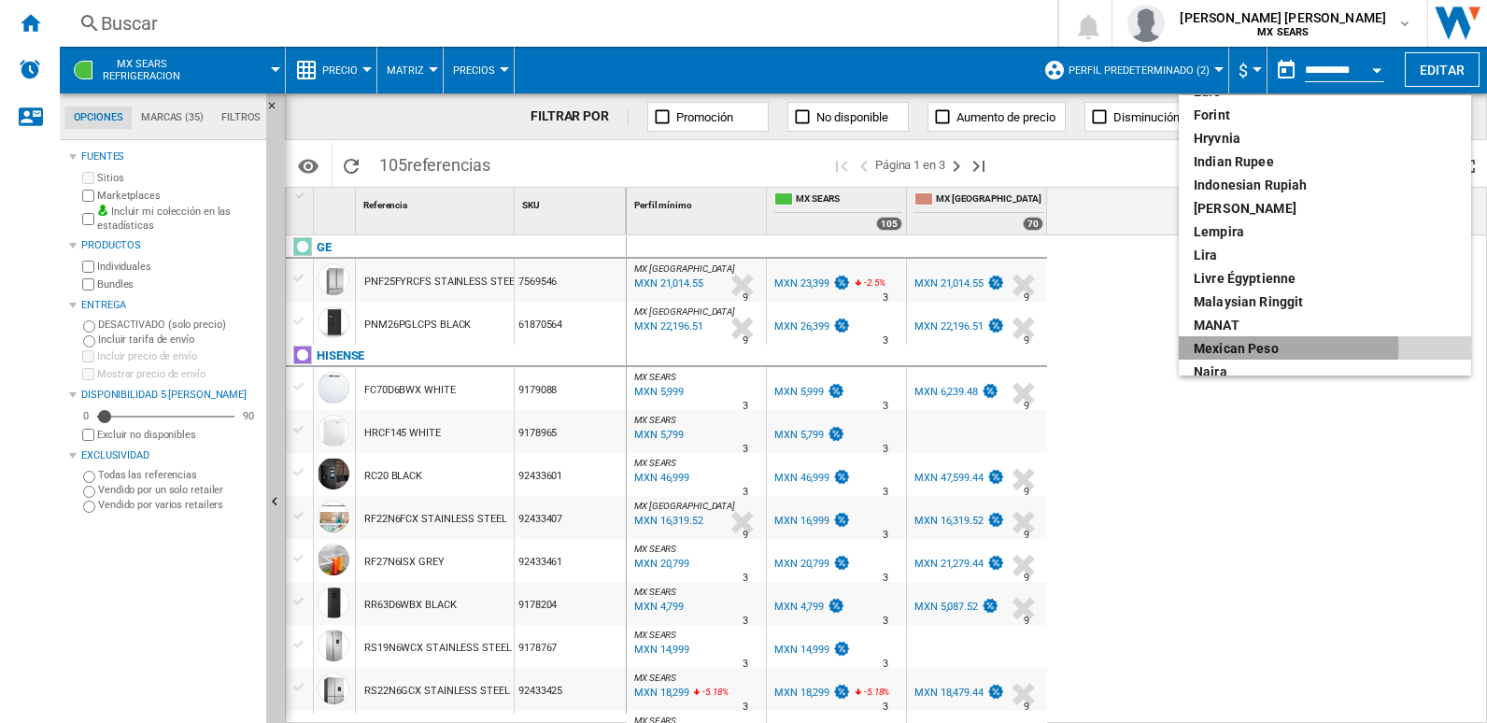 The width and height of the screenshot is (1487, 723). What do you see at coordinates (1324, 255) in the screenshot?
I see `div: lira` at bounding box center [1324, 255].